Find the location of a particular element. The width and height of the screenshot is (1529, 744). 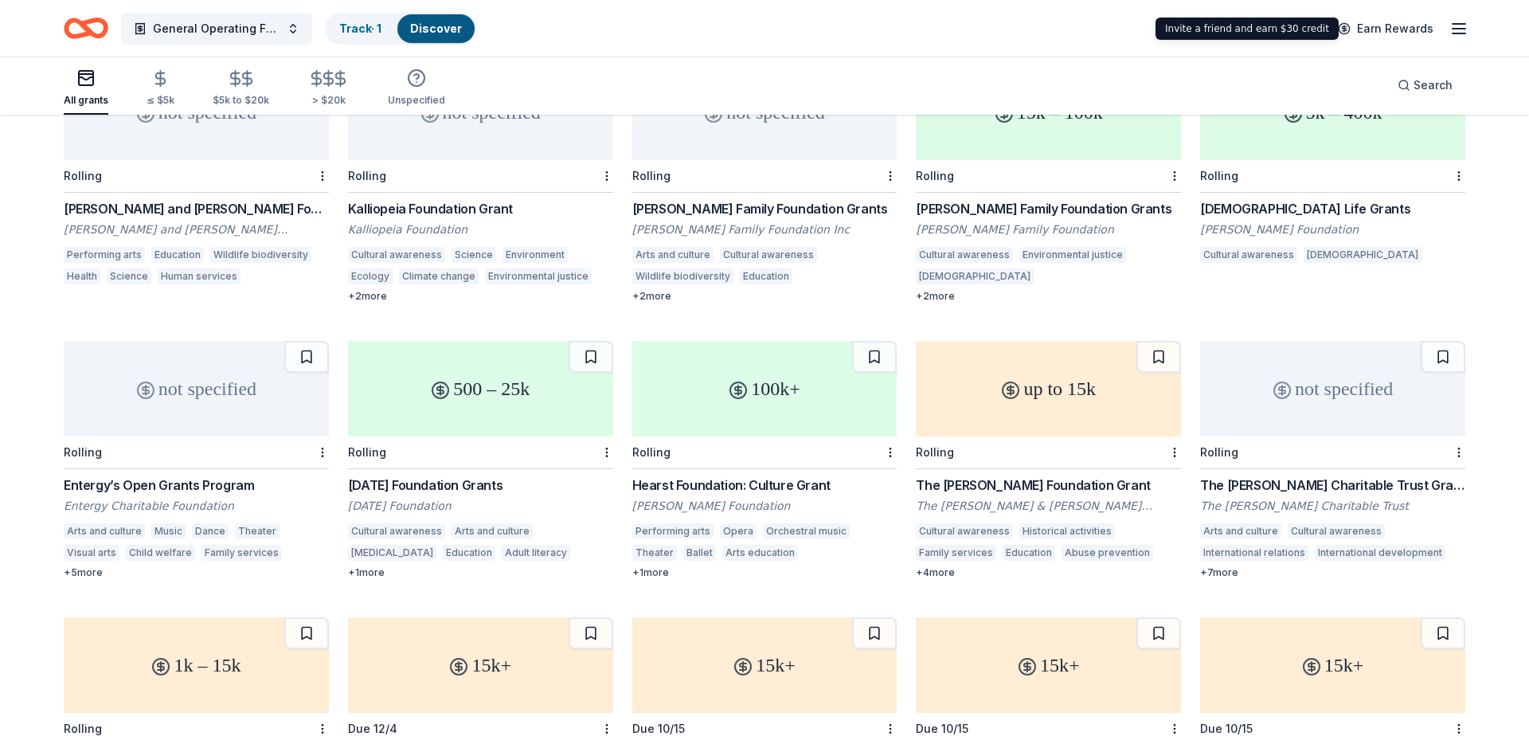

button: $5k to $20k is located at coordinates (241, 88).